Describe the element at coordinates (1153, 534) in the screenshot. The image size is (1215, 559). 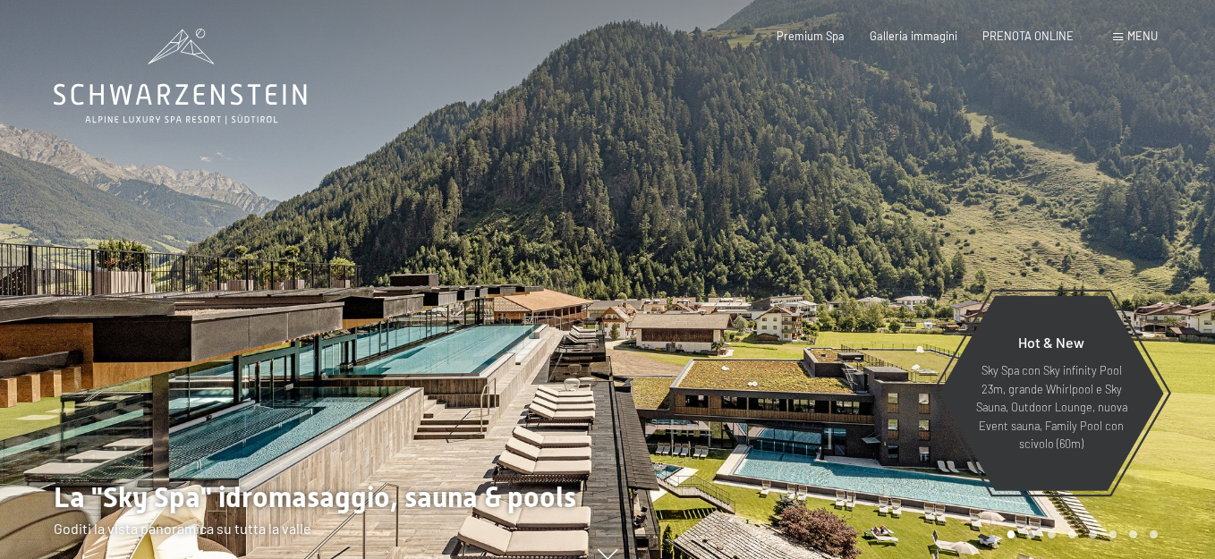
I see `div: Carousel Page 8` at that location.